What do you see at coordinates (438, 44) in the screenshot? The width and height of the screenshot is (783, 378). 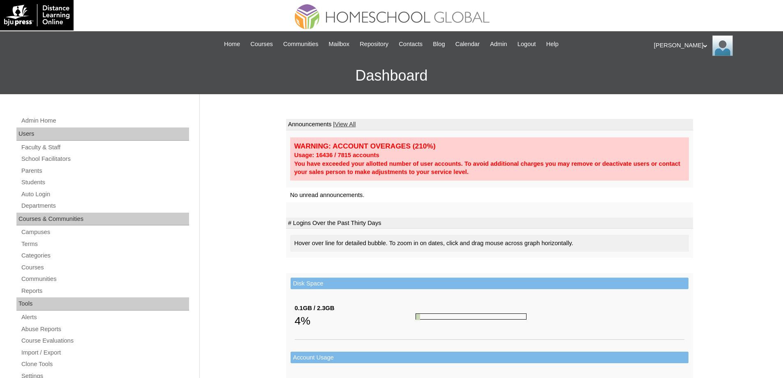 I see `span: Blog` at bounding box center [438, 44].